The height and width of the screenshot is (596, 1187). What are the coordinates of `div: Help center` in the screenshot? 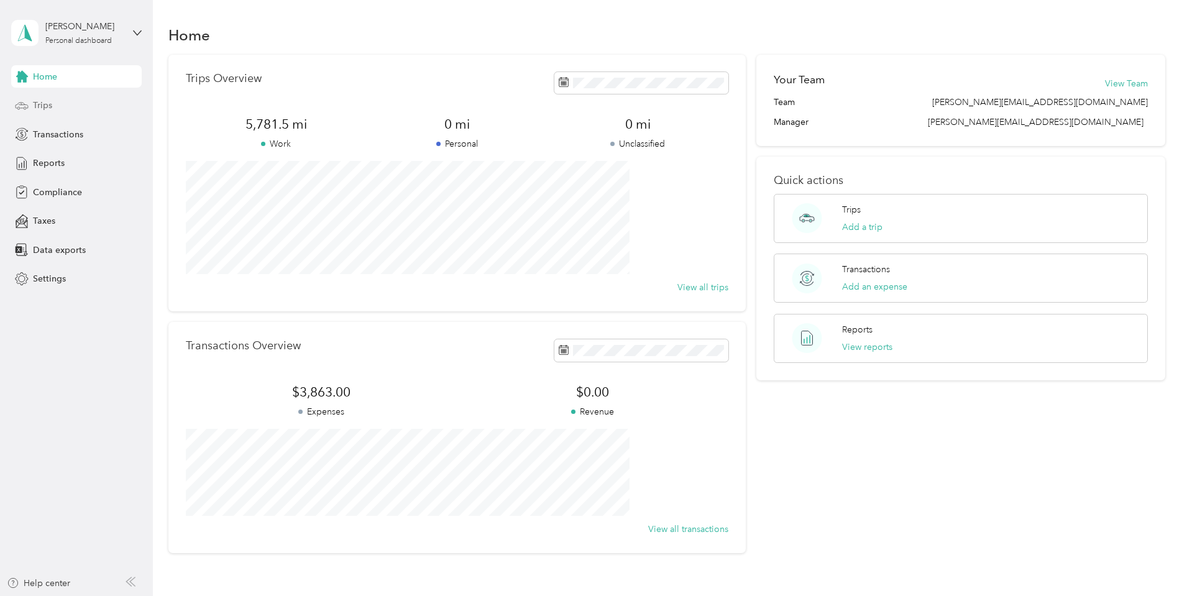 It's located at (39, 583).